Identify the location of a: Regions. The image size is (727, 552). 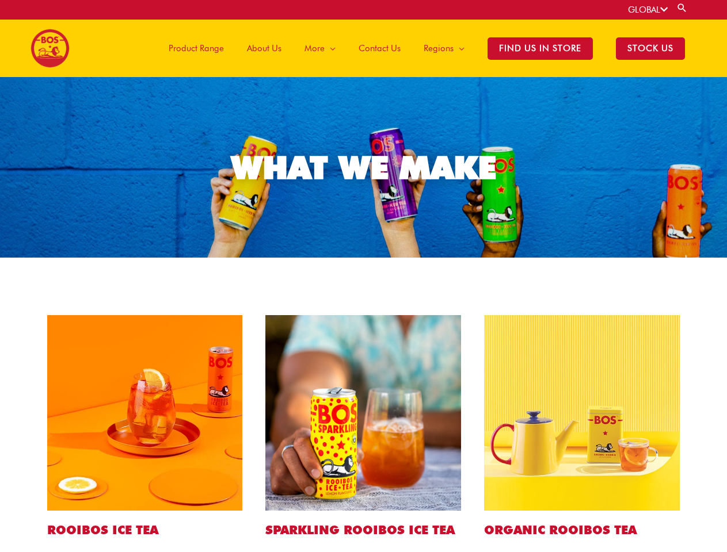
(444, 48).